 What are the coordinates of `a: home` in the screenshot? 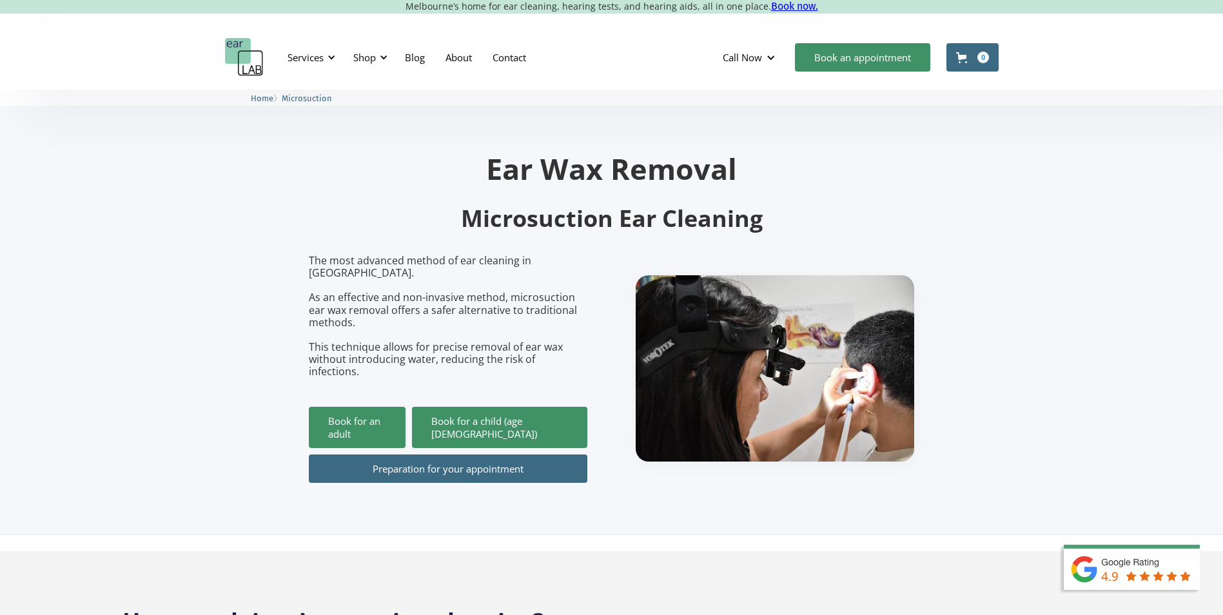 It's located at (244, 57).